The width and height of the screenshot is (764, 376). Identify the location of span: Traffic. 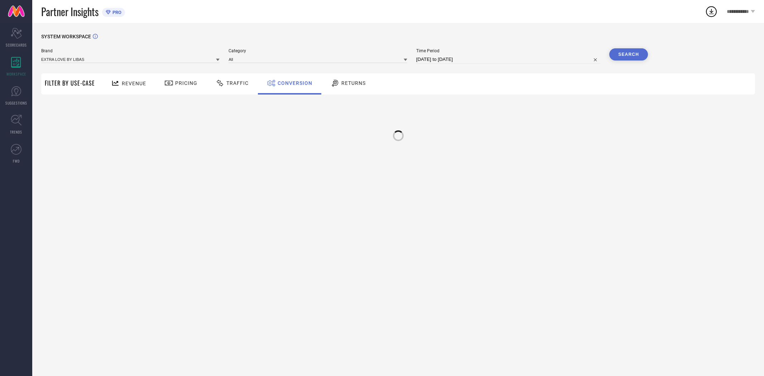
(237, 83).